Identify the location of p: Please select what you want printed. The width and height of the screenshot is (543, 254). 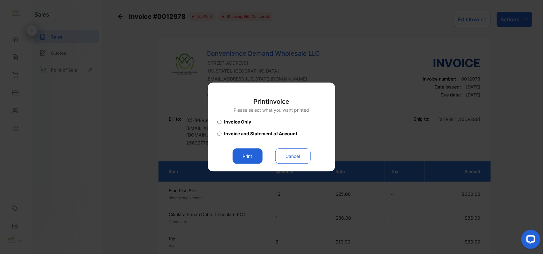
(271, 110).